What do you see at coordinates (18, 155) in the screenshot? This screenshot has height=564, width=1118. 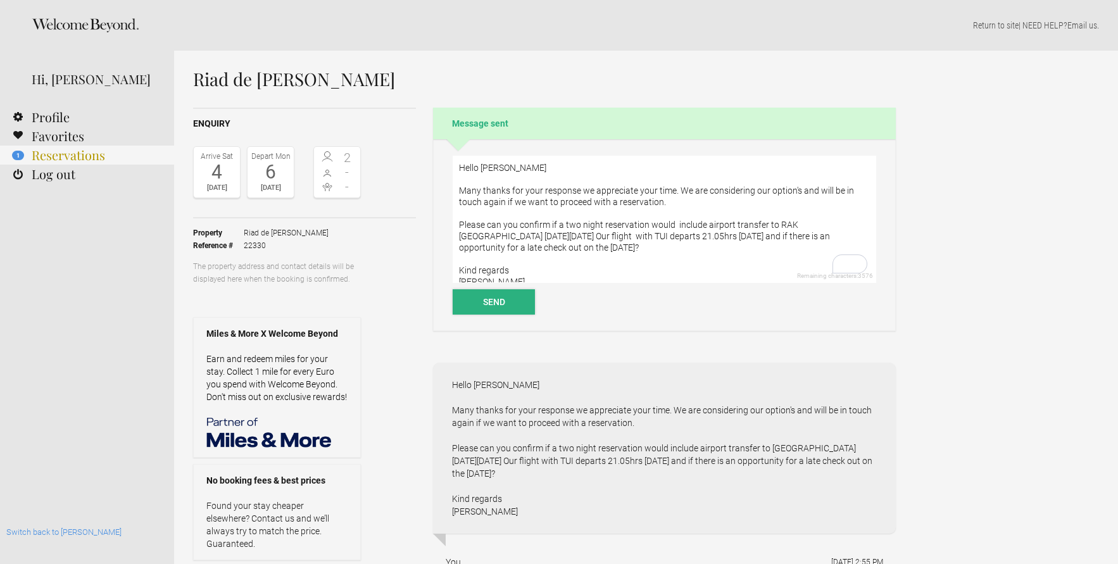 I see `flynt-notification-badge: 1` at bounding box center [18, 155].